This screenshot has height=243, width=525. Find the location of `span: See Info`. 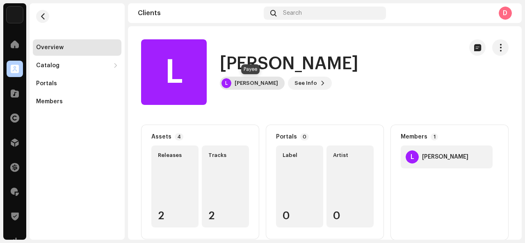

span: See Info is located at coordinates (305, 83).